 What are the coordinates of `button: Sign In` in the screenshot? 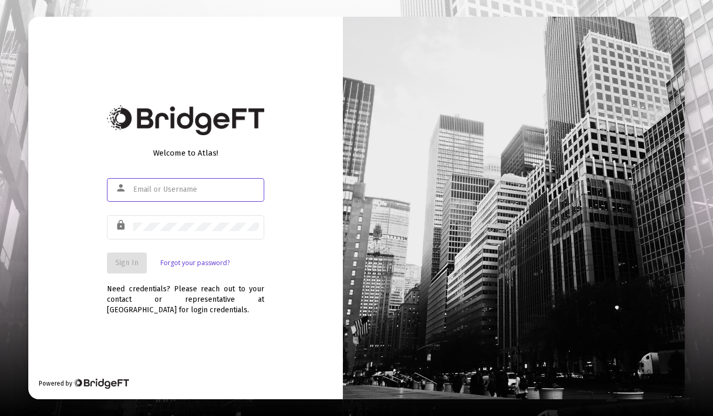 It's located at (127, 263).